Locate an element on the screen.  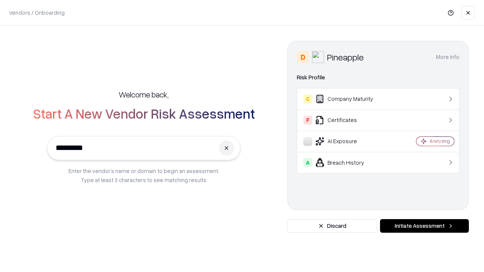
button: Initiate Assessment is located at coordinates (424, 226).